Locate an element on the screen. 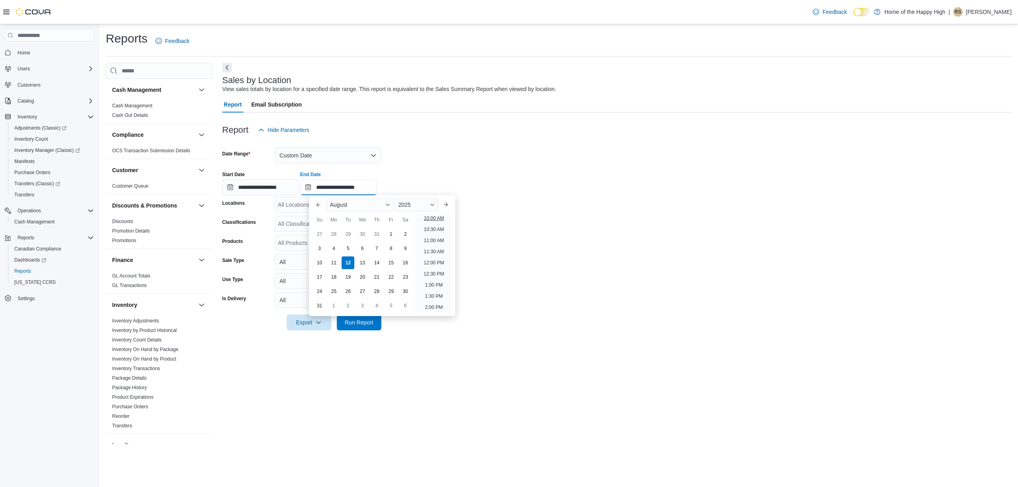 The image size is (1018, 487). a: Inventory Adjustments is located at coordinates (136, 321).